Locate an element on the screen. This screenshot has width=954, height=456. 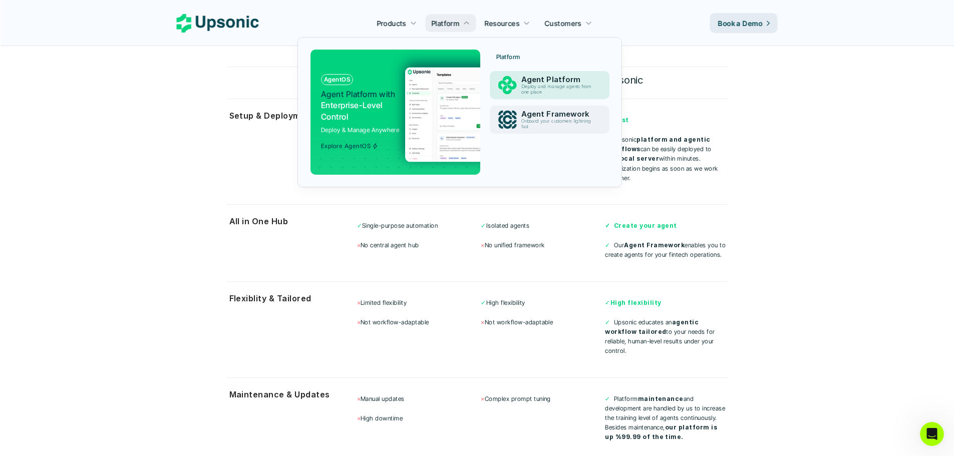
p: Deploy and manage agents from one place is located at coordinates (558, 90).